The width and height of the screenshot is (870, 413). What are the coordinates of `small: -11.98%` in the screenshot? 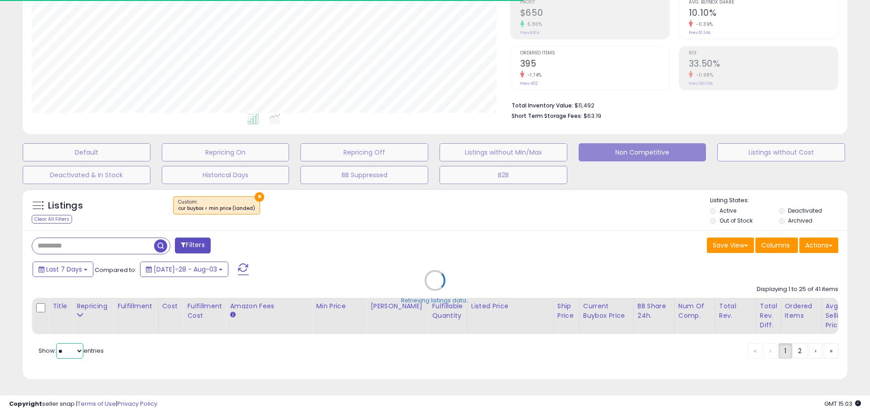 It's located at (703, 75).